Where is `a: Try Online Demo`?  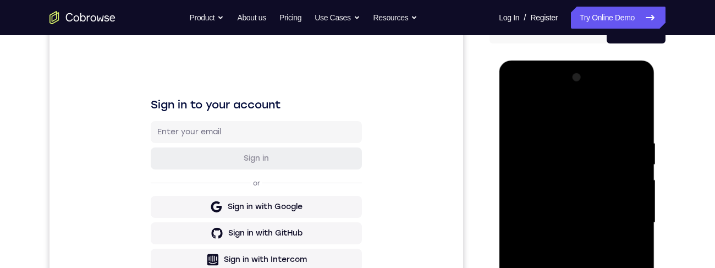 a: Try Online Demo is located at coordinates (618, 18).